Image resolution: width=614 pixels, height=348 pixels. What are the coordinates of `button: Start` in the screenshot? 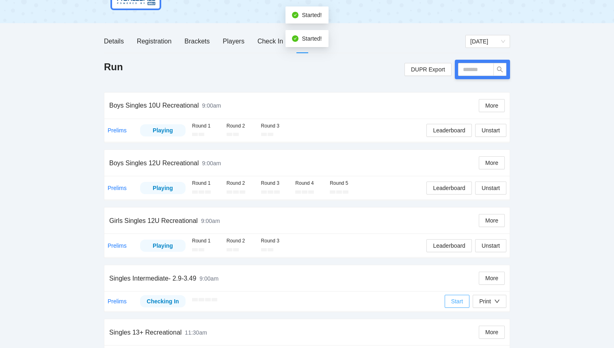 It's located at (457, 301).